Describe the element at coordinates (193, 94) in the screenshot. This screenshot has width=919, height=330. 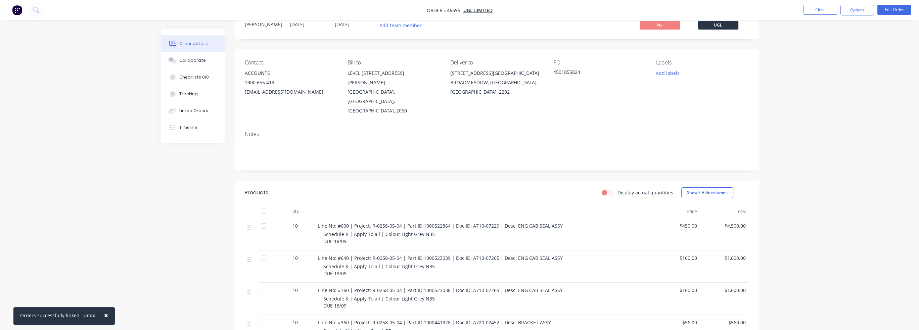
I see `button: Tracking` at that location.